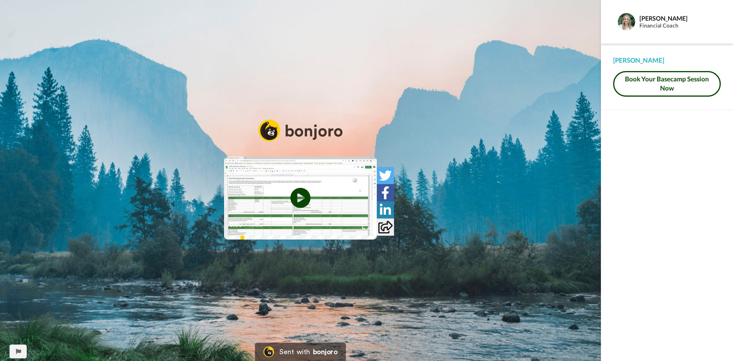 Image resolution: width=733 pixels, height=361 pixels. Describe the element at coordinates (295, 352) in the screenshot. I see `div: Sent with` at that location.